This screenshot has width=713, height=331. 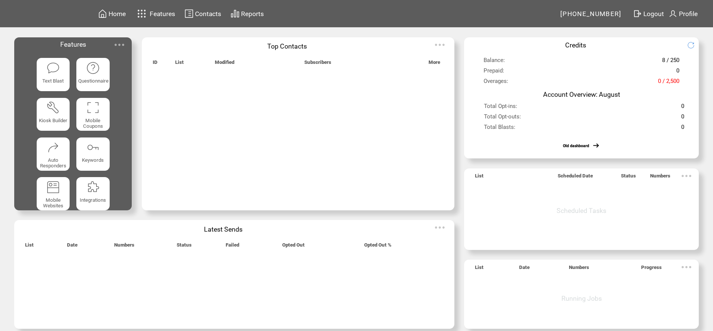 What do you see at coordinates (293, 247) in the screenshot?
I see `span: Opted Out` at bounding box center [293, 247].